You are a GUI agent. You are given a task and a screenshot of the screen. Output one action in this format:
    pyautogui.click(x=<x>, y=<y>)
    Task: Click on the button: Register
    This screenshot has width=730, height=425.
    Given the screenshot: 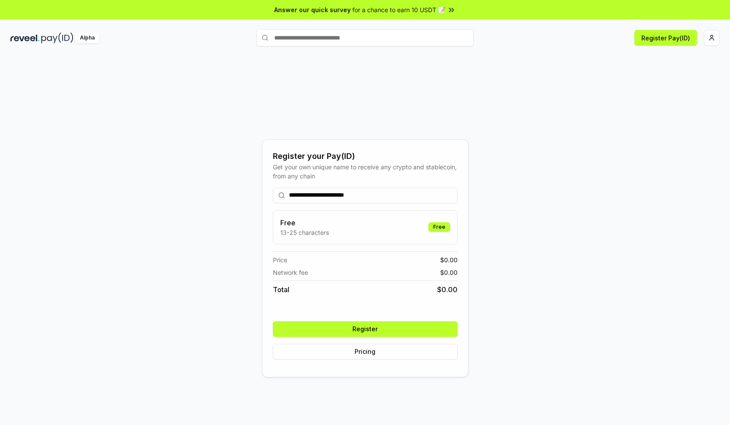 What is the action you would take?
    pyautogui.click(x=365, y=329)
    